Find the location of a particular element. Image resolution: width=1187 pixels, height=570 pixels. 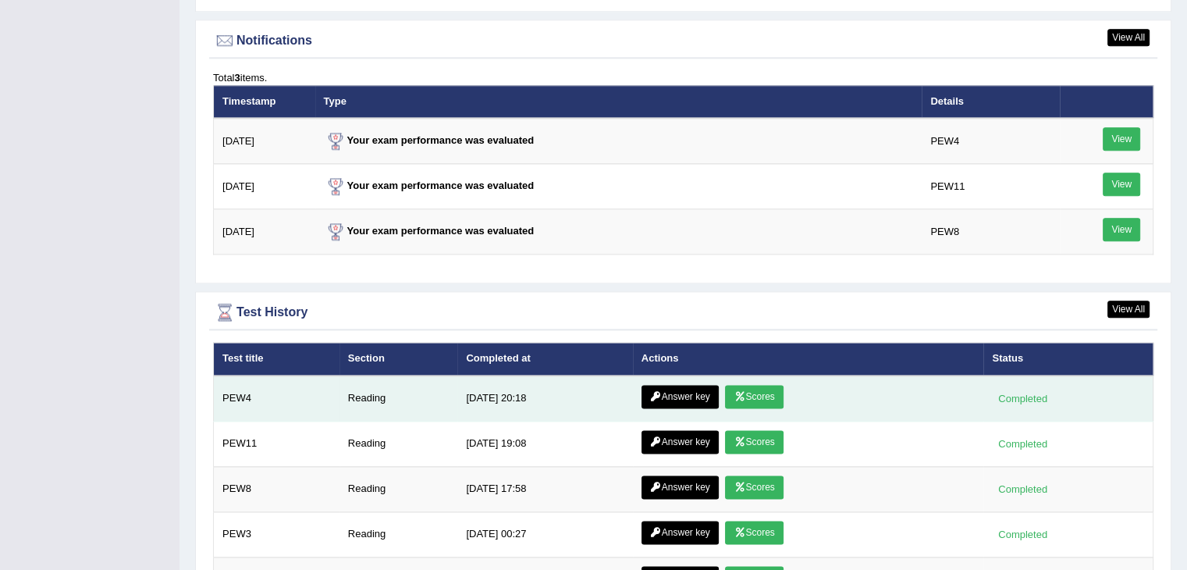

td: PEW3 is located at coordinates (276, 534).